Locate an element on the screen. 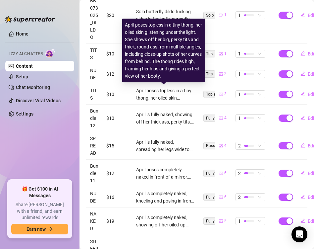  a: Discover Viral Videos is located at coordinates (38, 100).